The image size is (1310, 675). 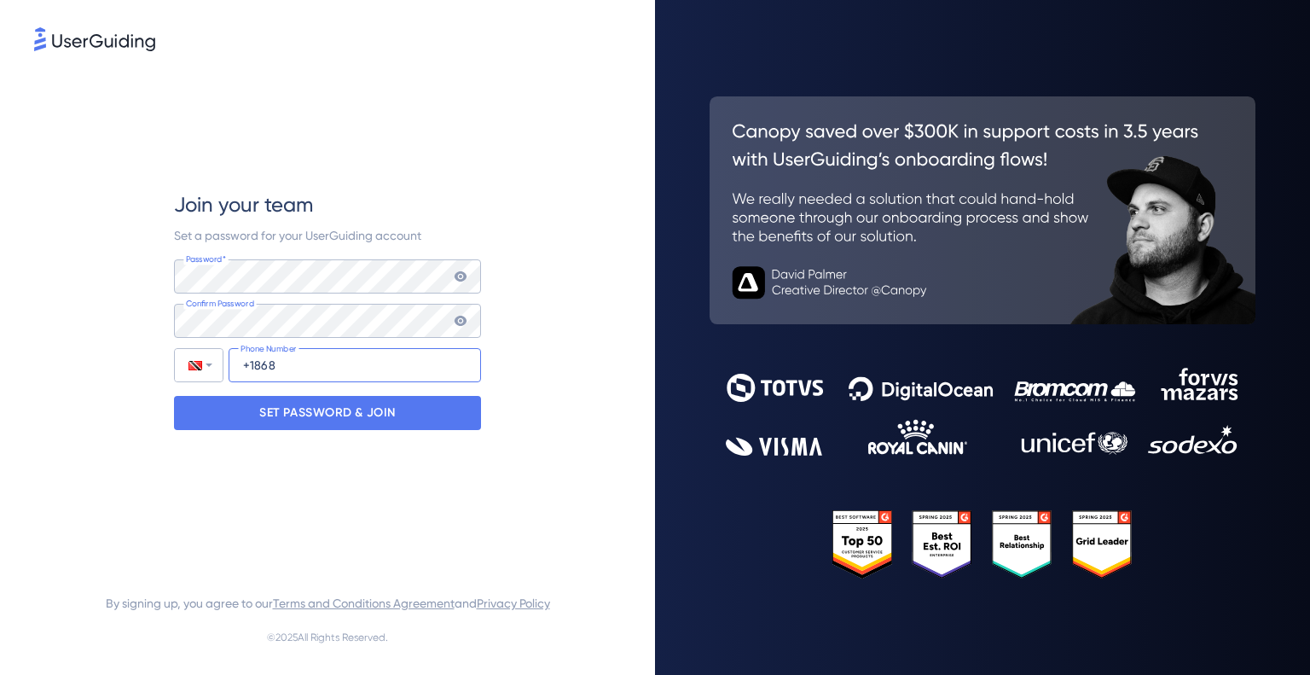 What do you see at coordinates (983, 211) in the screenshot?
I see `img: 26c0aa7c25a843aed4baddd2b5e0fa68.svg` at bounding box center [983, 211].